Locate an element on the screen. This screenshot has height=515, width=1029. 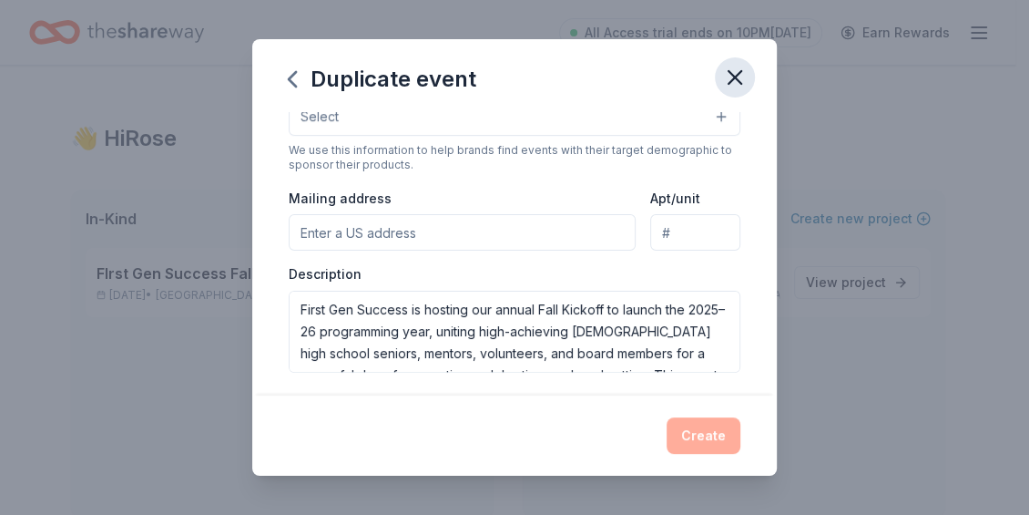
div: We use this information to help brands find events with their target demographic to sponsor their... is located at coordinates (515, 158).